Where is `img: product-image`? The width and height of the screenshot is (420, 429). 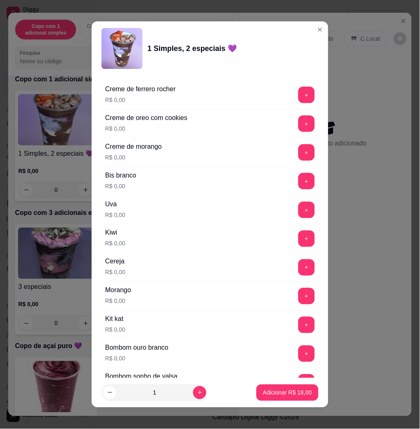 img: product-image is located at coordinates (122, 48).